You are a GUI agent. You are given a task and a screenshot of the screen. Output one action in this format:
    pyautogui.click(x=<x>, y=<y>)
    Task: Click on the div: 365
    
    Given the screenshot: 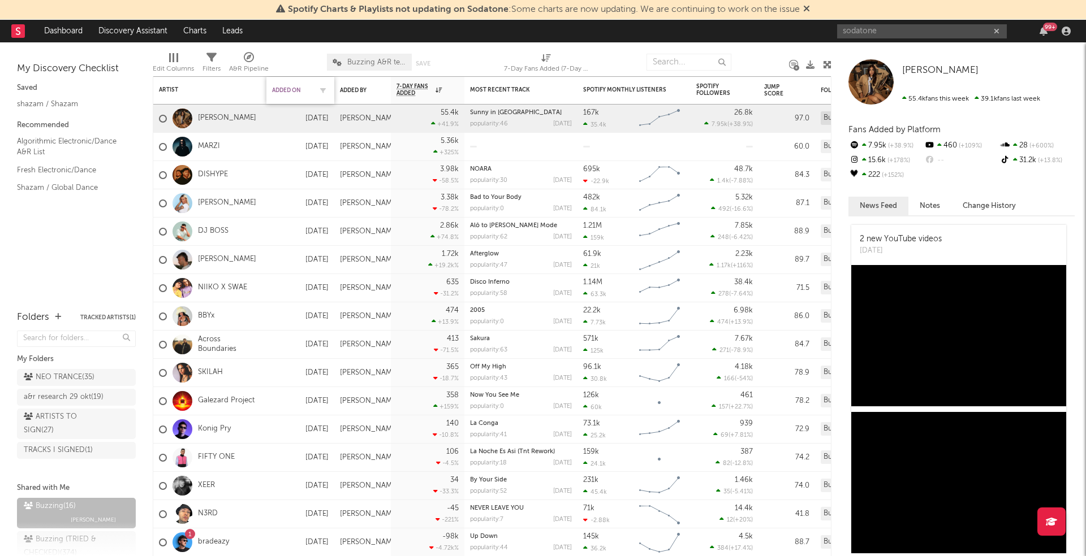 What is the action you would take?
    pyautogui.click(x=452, y=367)
    